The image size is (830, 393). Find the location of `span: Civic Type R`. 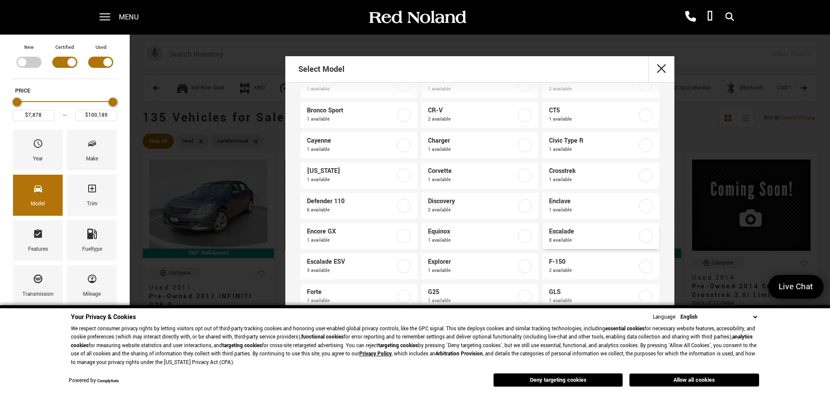

span: Civic Type R is located at coordinates (593, 141).